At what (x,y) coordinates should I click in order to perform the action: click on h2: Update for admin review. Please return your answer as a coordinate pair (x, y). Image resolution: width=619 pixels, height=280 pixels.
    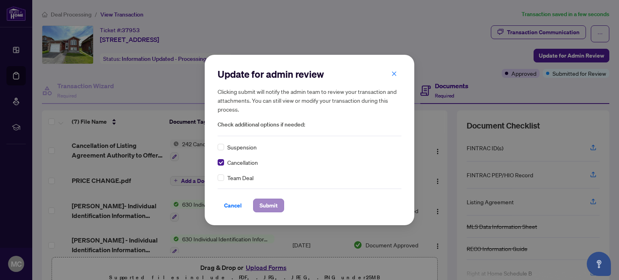
    Looking at the image, I should click on (310, 74).